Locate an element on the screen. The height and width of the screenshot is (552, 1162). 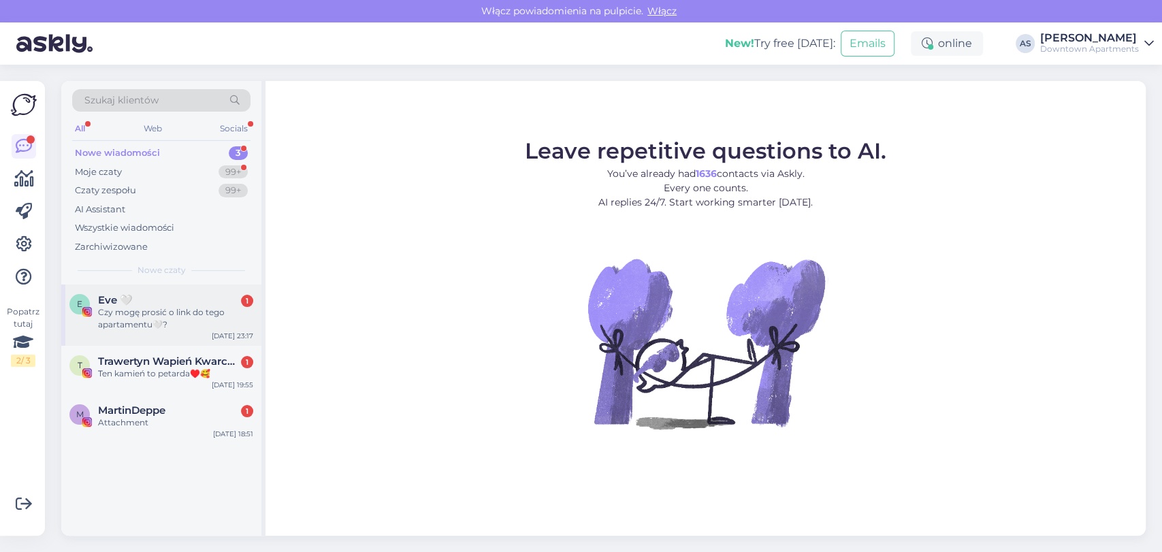
span: T is located at coordinates (80, 365).